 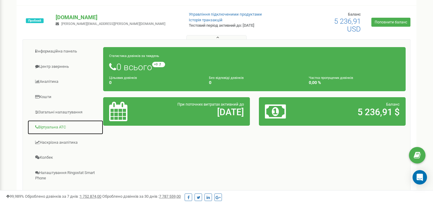 What do you see at coordinates (206, 20) in the screenshot?
I see `a: Історія транзакцій` at bounding box center [206, 20].